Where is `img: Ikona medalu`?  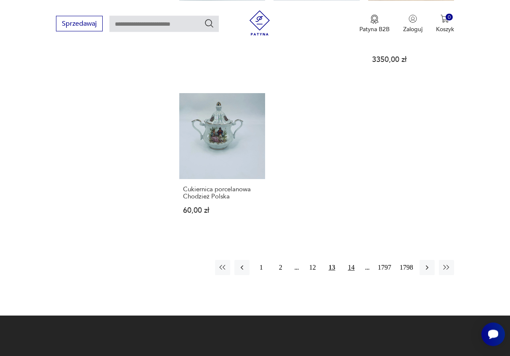
img: Ikona medalu is located at coordinates (375, 19).